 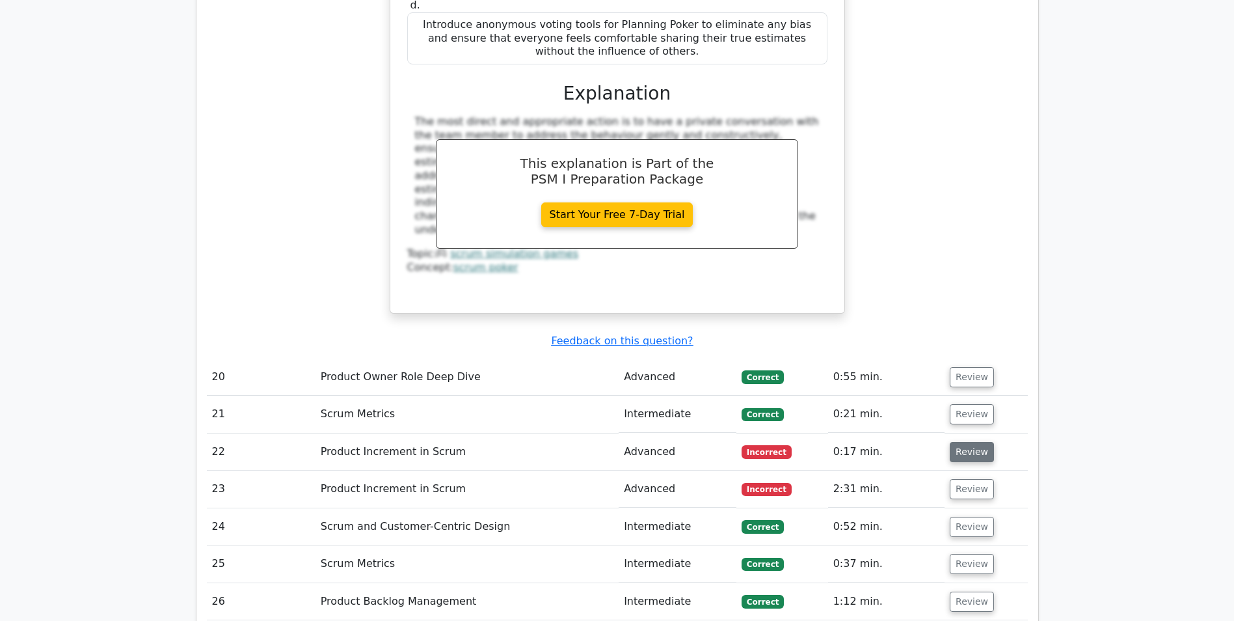 I want to click on td: Product Backlog Management, so click(x=467, y=601).